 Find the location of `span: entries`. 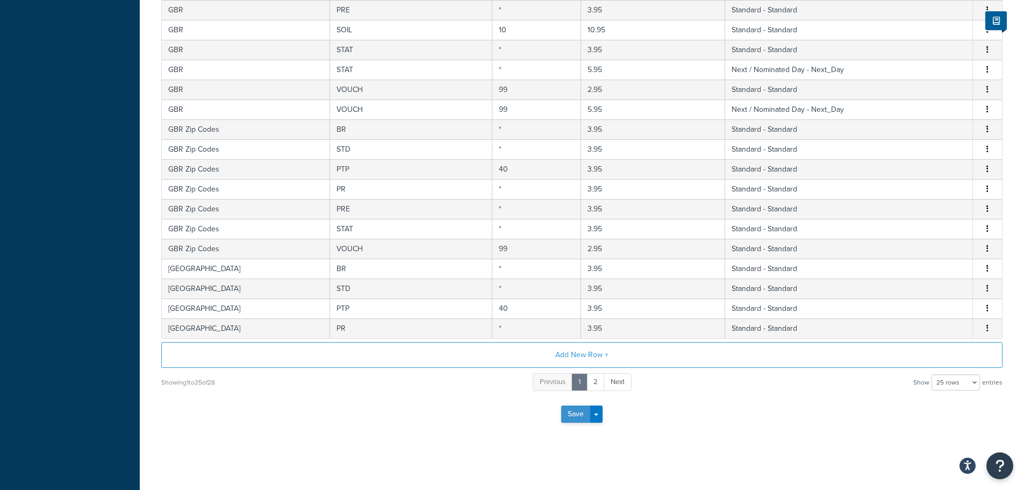

span: entries is located at coordinates (992, 382).